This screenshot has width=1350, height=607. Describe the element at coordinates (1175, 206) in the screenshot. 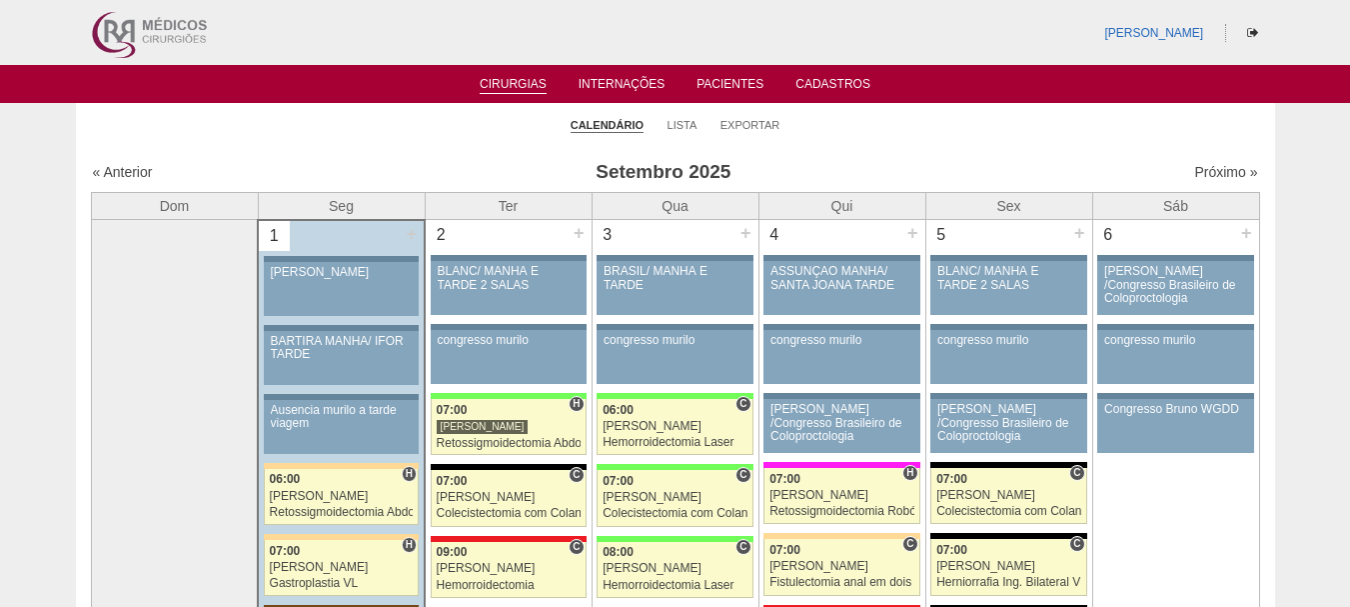

I see `th: Sáb` at that location.